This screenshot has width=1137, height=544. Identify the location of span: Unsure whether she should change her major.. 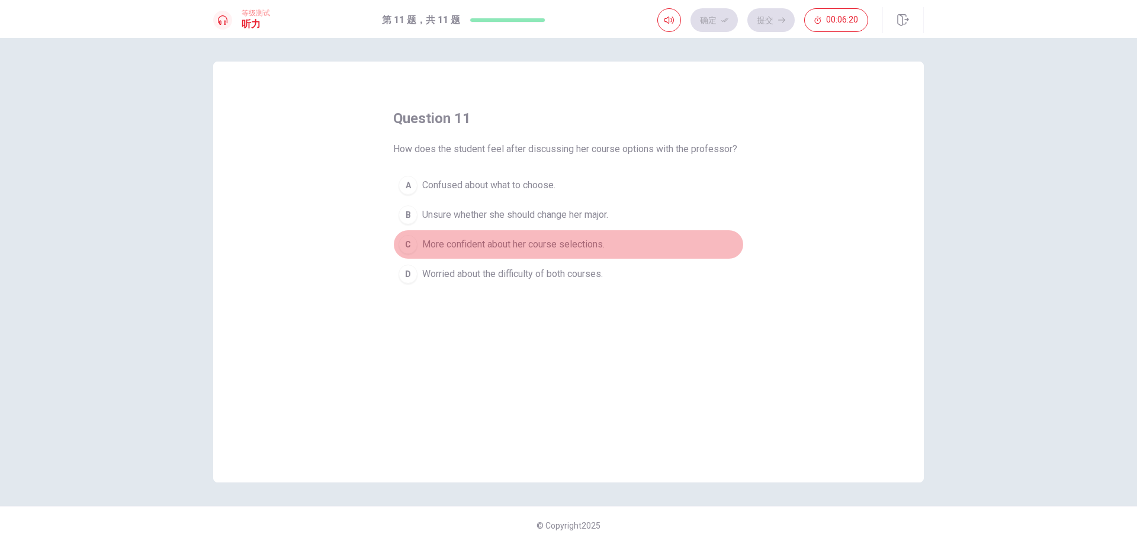
(515, 215).